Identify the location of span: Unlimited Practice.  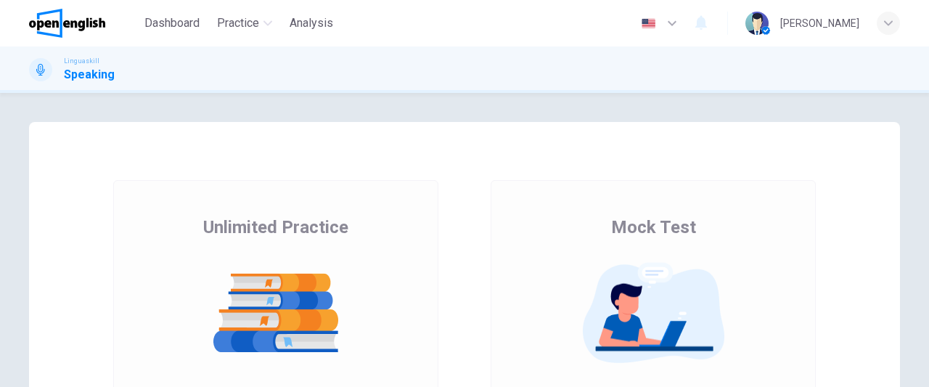
(276, 227).